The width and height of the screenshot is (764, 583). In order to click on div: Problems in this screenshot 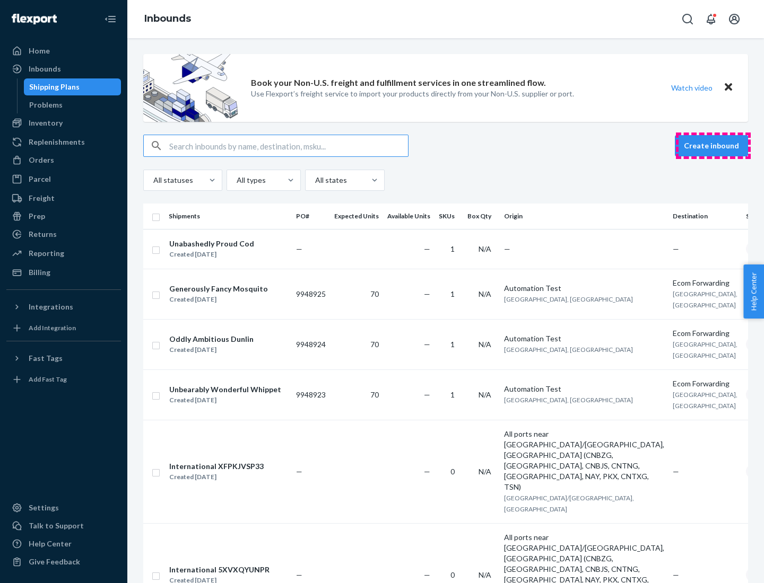, I will do `click(46, 105)`.